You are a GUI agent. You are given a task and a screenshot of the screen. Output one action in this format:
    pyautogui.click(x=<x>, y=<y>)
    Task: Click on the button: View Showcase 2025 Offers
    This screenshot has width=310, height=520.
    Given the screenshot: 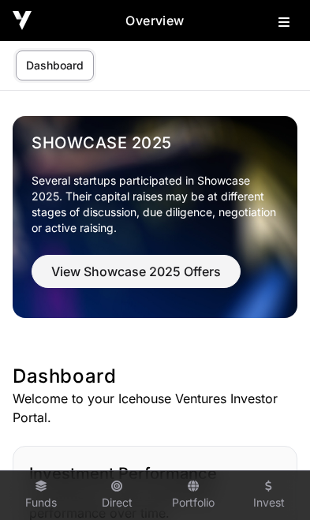 What is the action you would take?
    pyautogui.click(x=136, y=271)
    